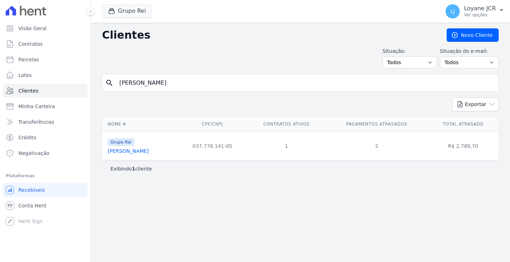 This screenshot has height=262, width=510. Describe the element at coordinates (45, 28) in the screenshot. I see `a: Visão Geral` at that location.